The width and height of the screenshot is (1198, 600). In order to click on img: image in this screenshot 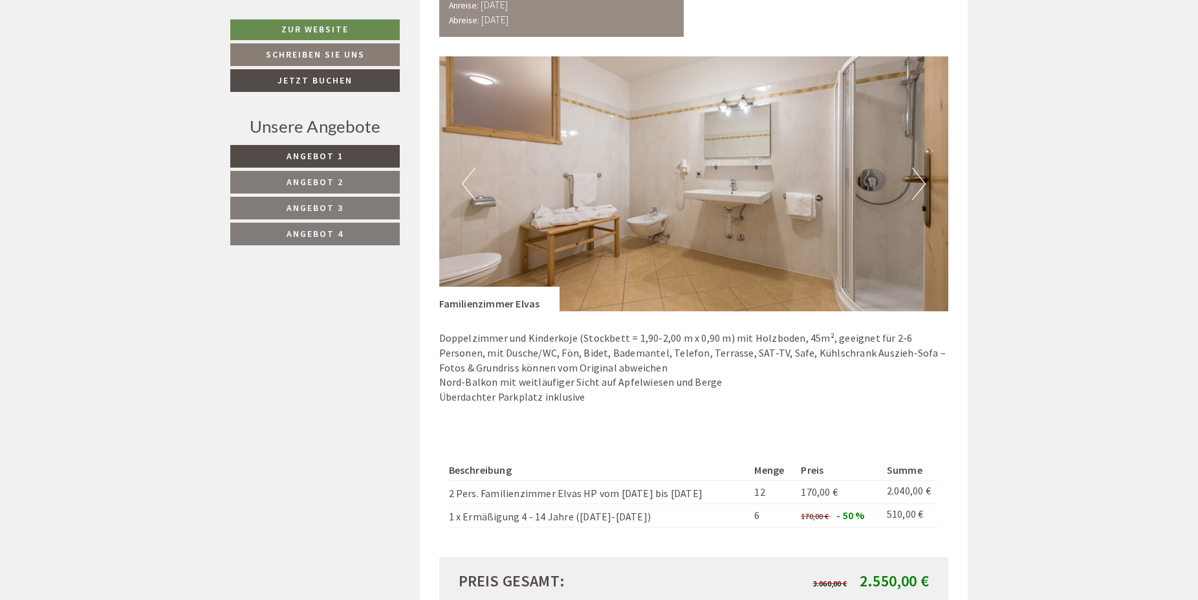, I will do `click(694, 184)`.